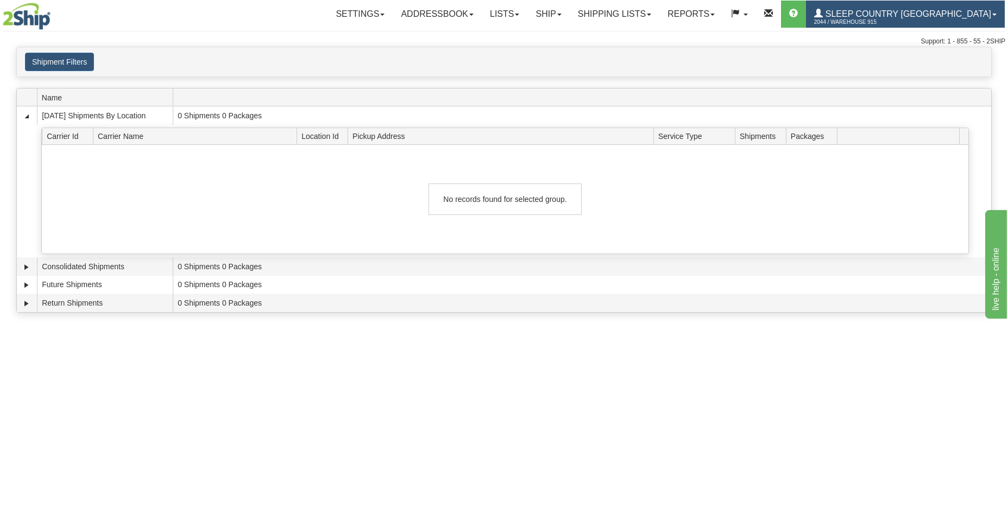  Describe the element at coordinates (437, 14) in the screenshot. I see `a: Addressbook` at that location.